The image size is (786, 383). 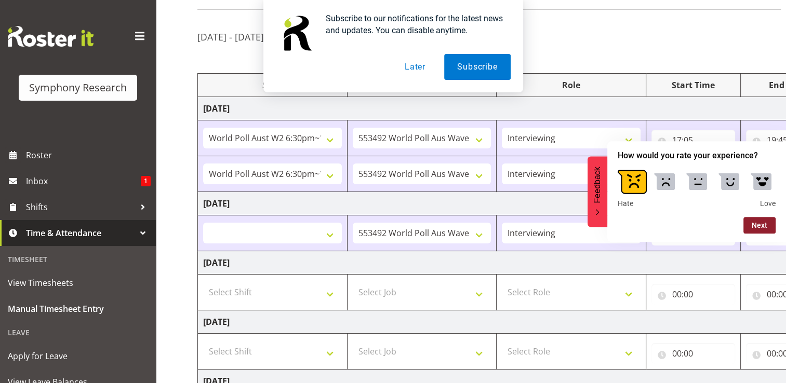 I want to click on span: Manual Timesheet Entry, so click(x=78, y=309).